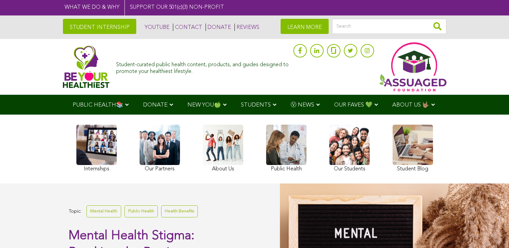 Image resolution: width=509 pixels, height=248 pixels. I want to click on input: Search, so click(389, 26).